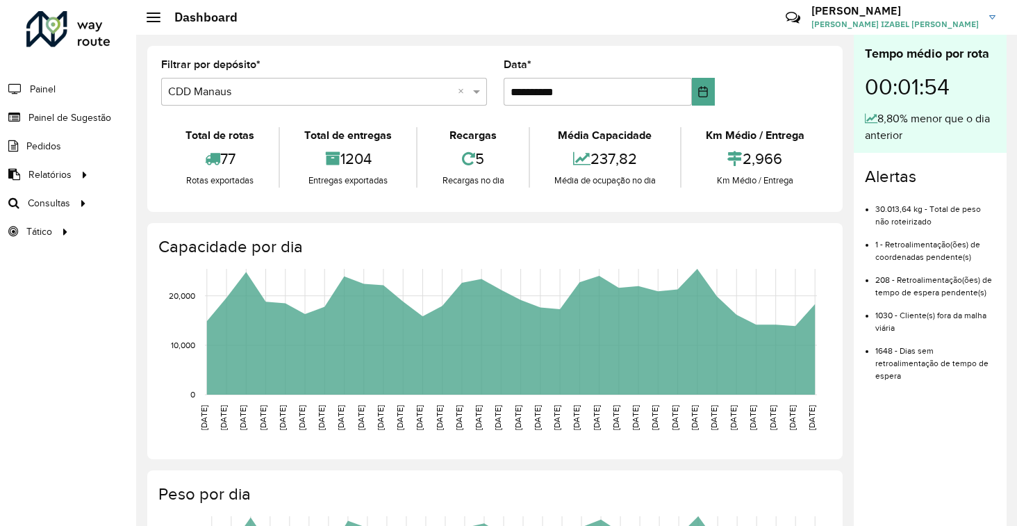  I want to click on div: Total de rotas, so click(219, 135).